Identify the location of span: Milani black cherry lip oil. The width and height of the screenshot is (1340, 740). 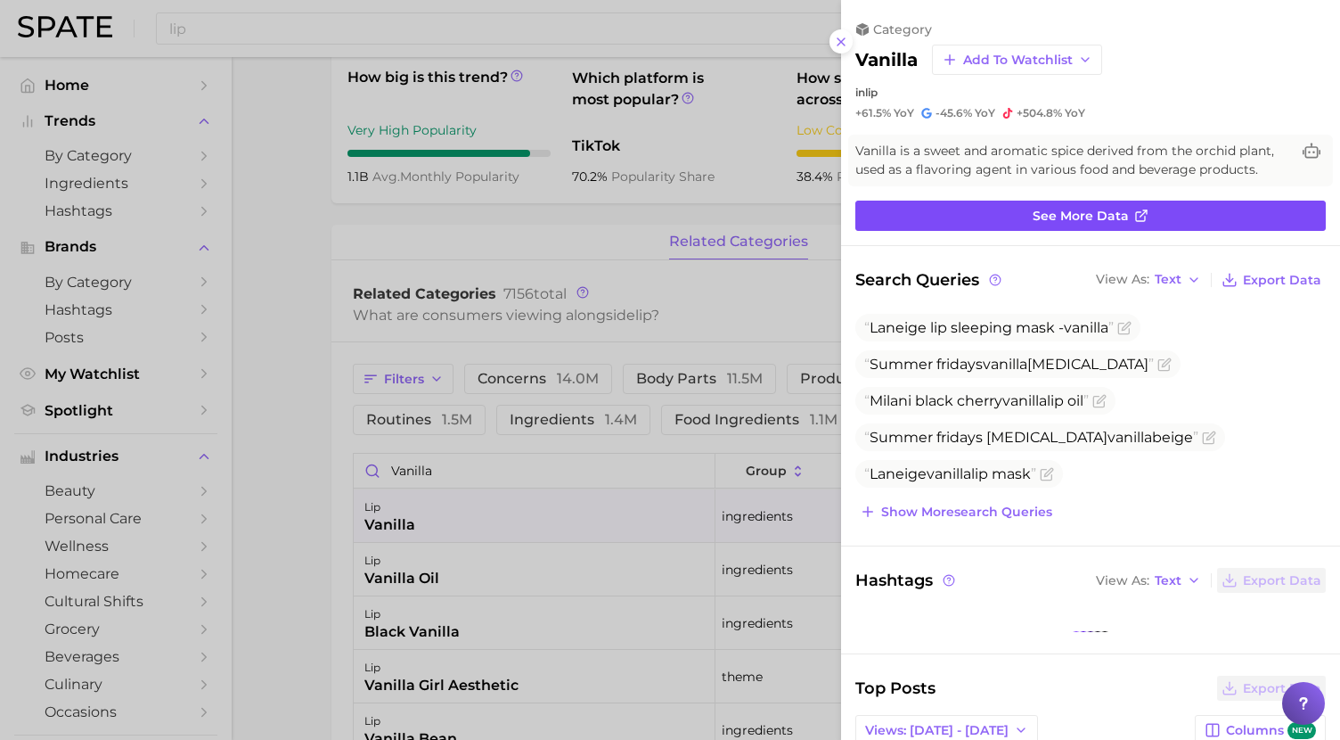
(977, 400).